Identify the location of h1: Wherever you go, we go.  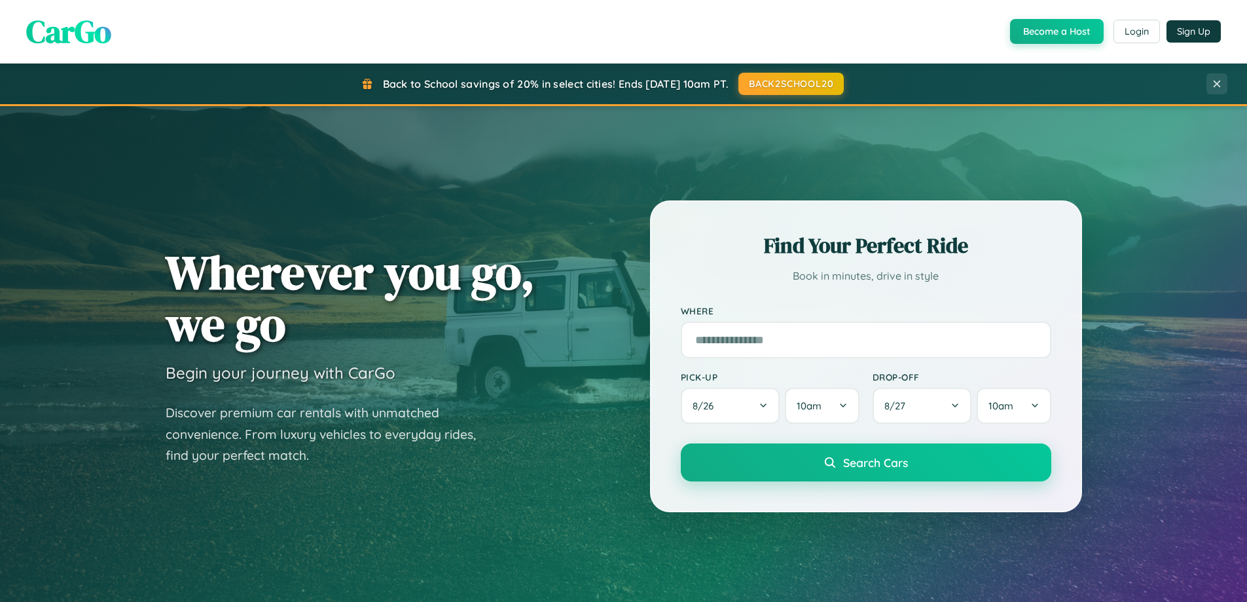
(350, 298).